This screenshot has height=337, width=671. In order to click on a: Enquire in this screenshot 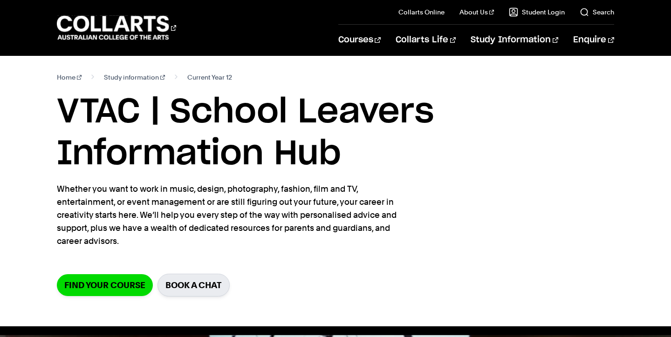, I will do `click(593, 40)`.